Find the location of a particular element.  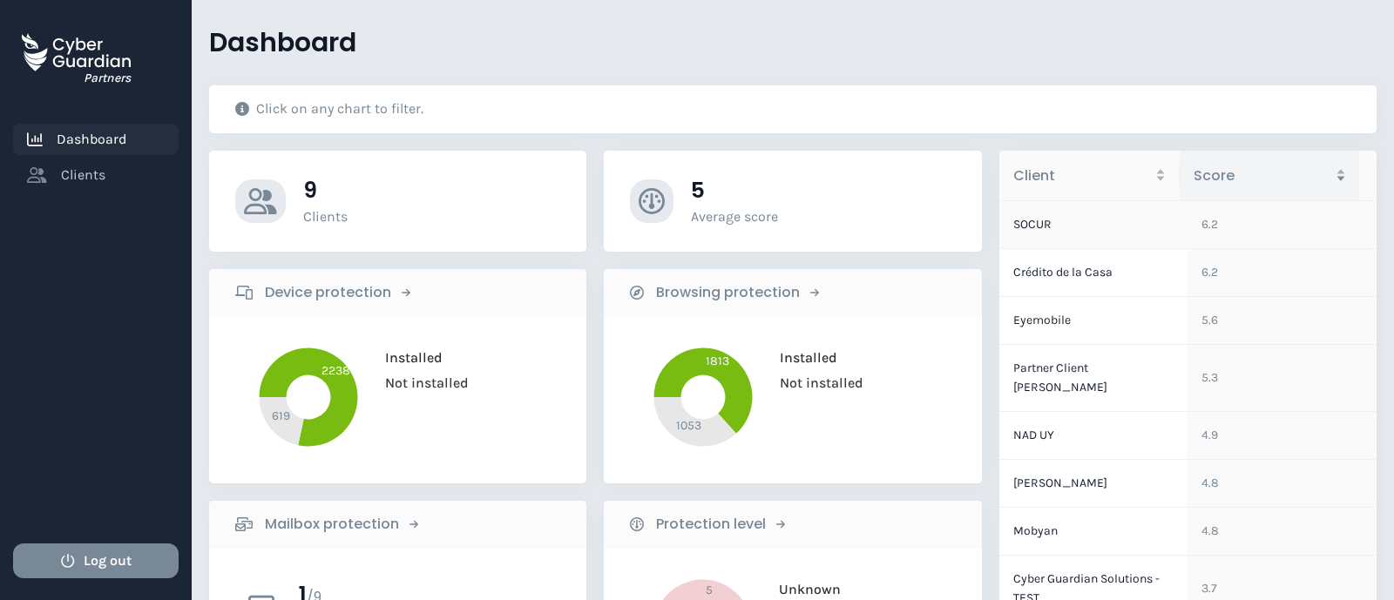

h3: Dashboard is located at coordinates (793, 43).